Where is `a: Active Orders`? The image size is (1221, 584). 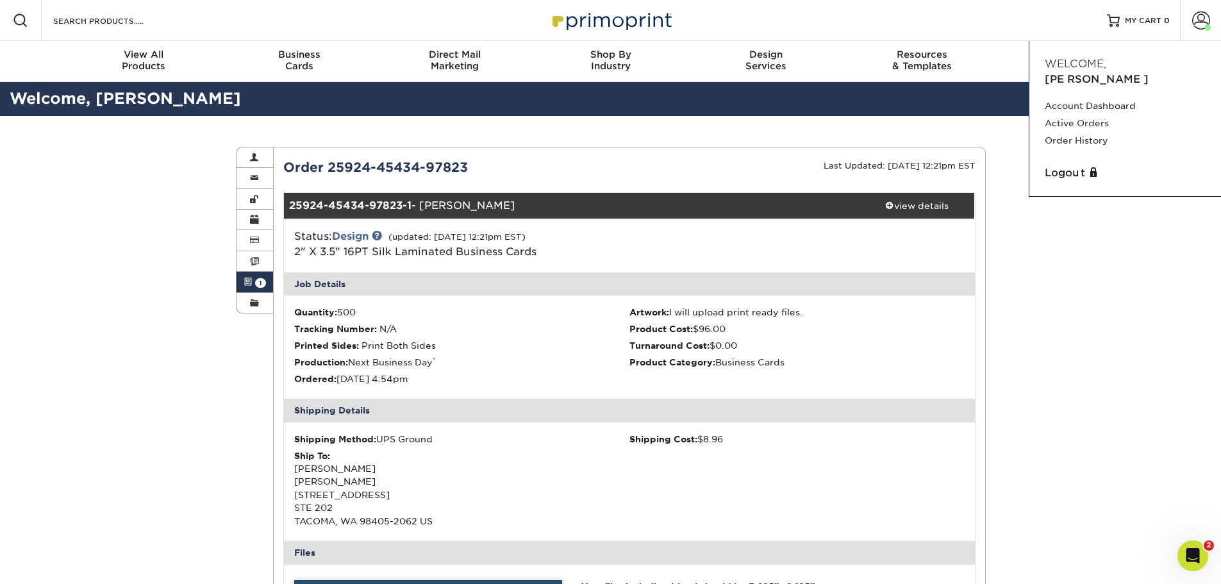 a: Active Orders is located at coordinates (1125, 123).